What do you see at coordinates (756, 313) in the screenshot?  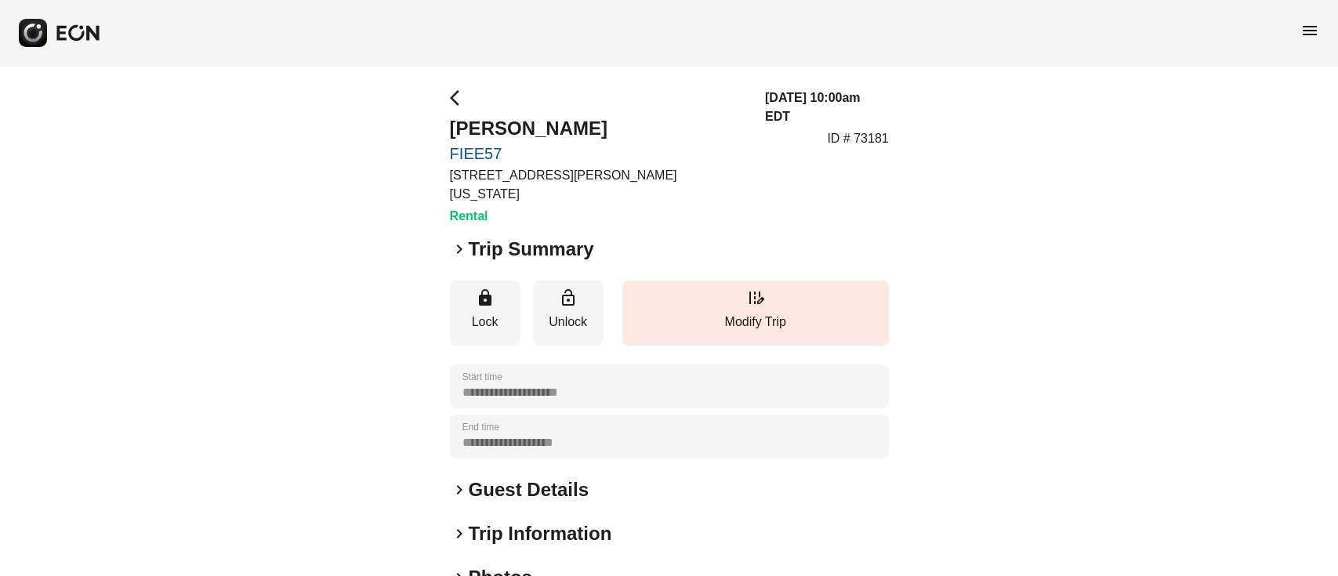 I see `button: Modify Trip` at bounding box center [756, 313].